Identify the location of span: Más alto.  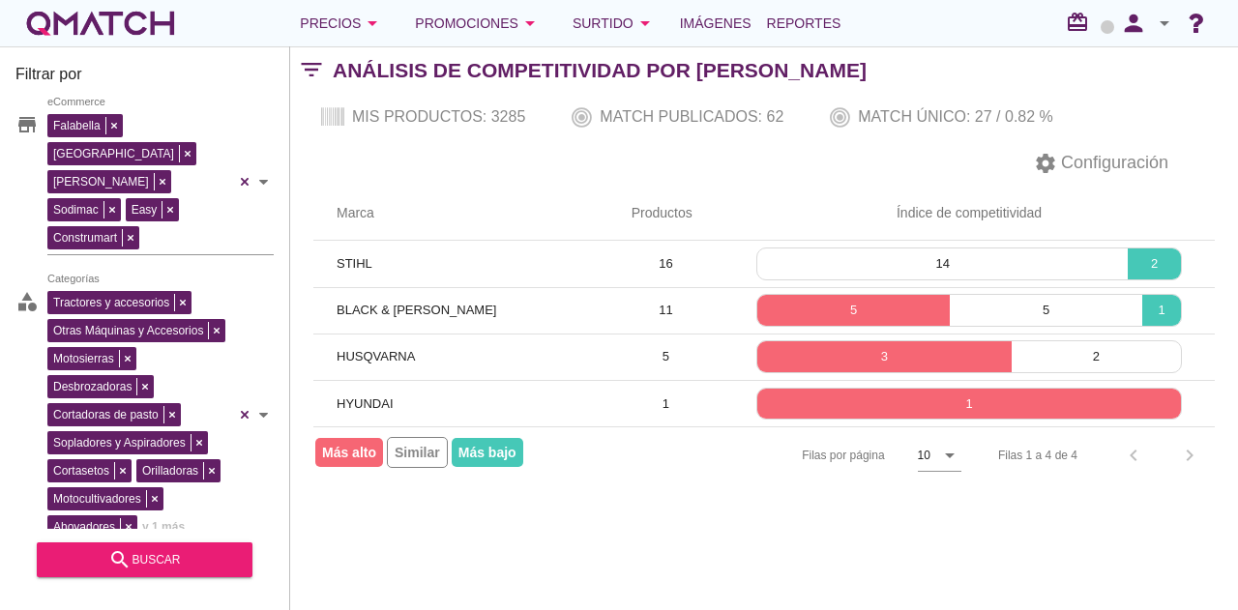
(349, 453).